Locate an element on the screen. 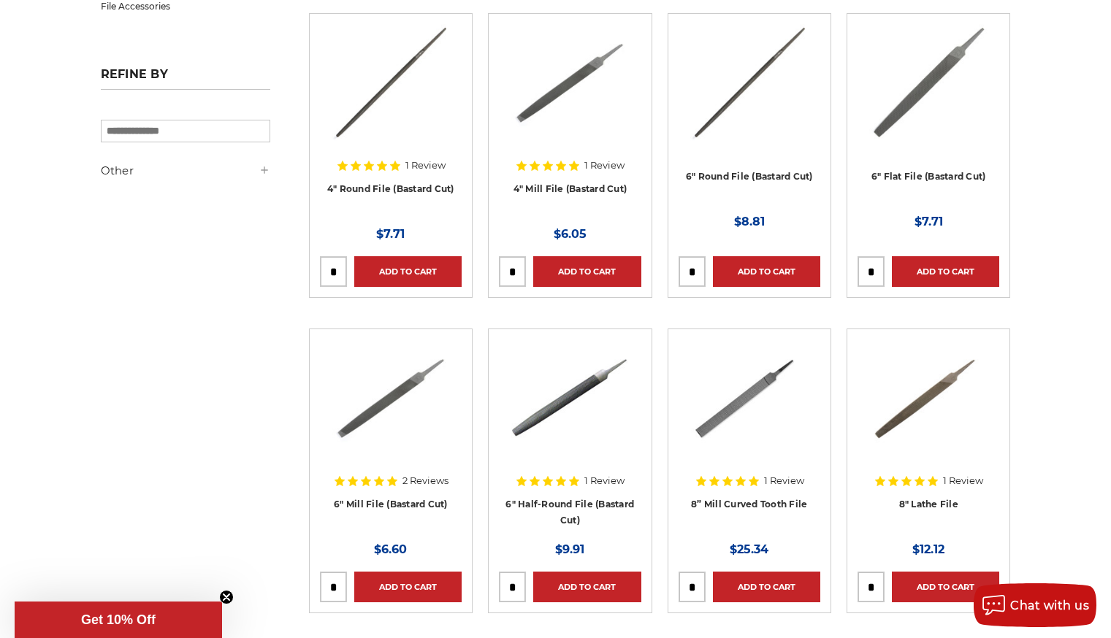 Image resolution: width=1111 pixels, height=638 pixels. span: $6.60 is located at coordinates (390, 549).